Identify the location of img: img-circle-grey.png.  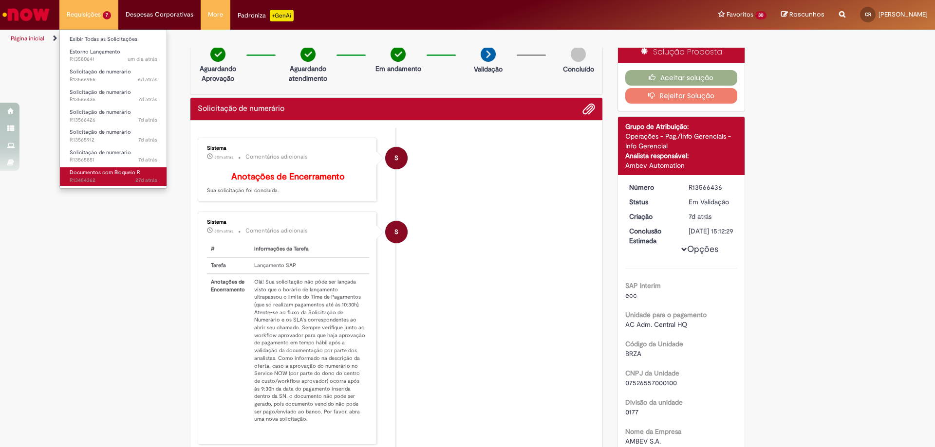
(578, 54).